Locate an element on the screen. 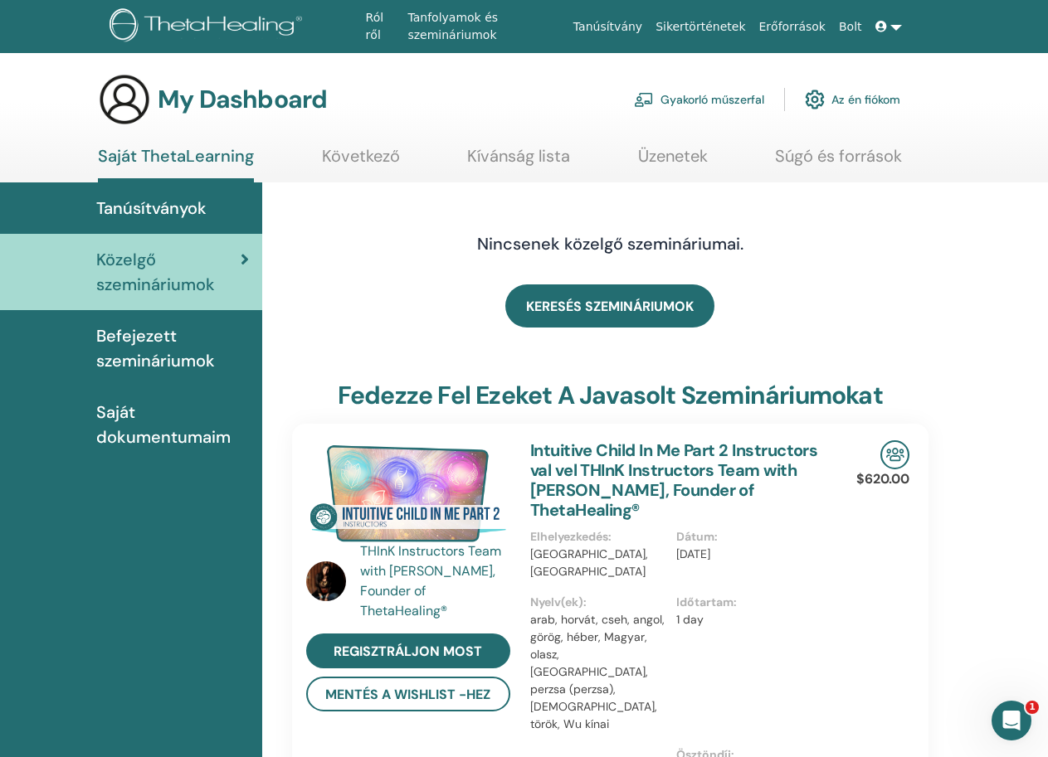  a: Gyakorló műszerfal is located at coordinates (698, 100).